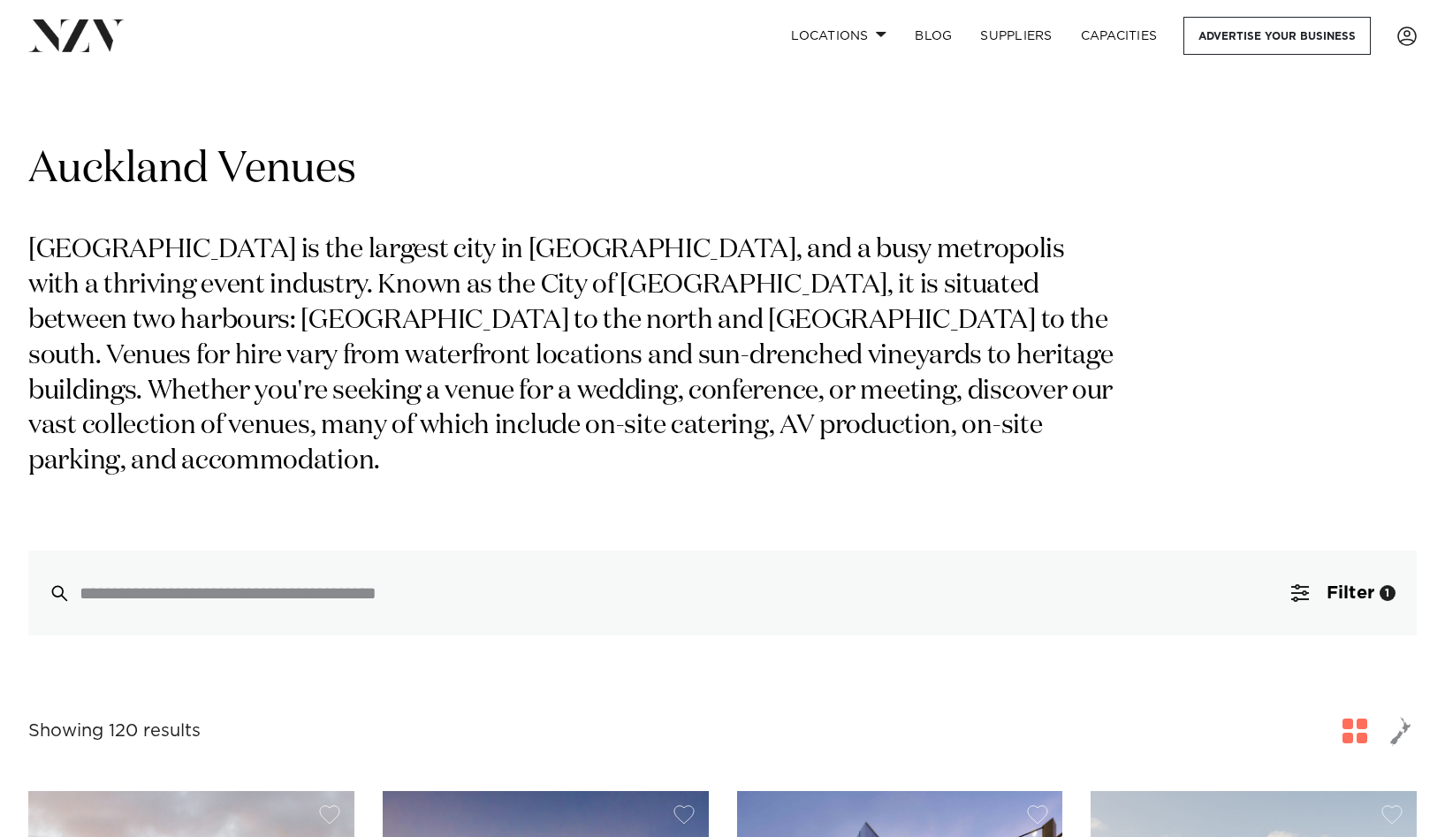 This screenshot has width=1445, height=837. I want to click on a: Capacities, so click(1119, 35).